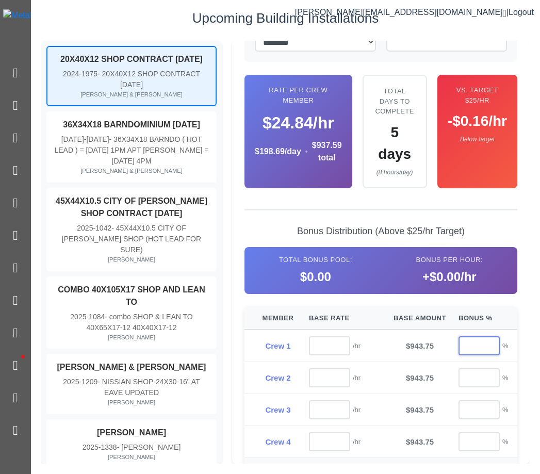 The image size is (540, 474). Describe the element at coordinates (278, 318) in the screenshot. I see `div: Member` at that location.